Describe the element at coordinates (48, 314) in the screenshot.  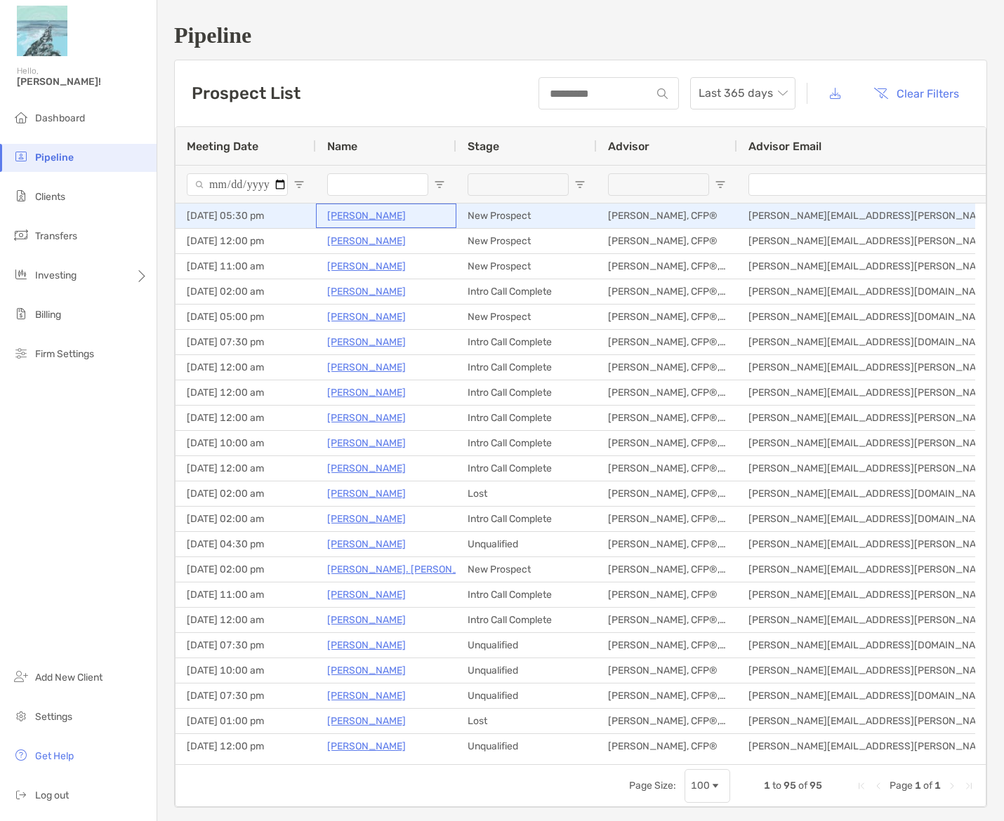
I see `span: Billing` at that location.